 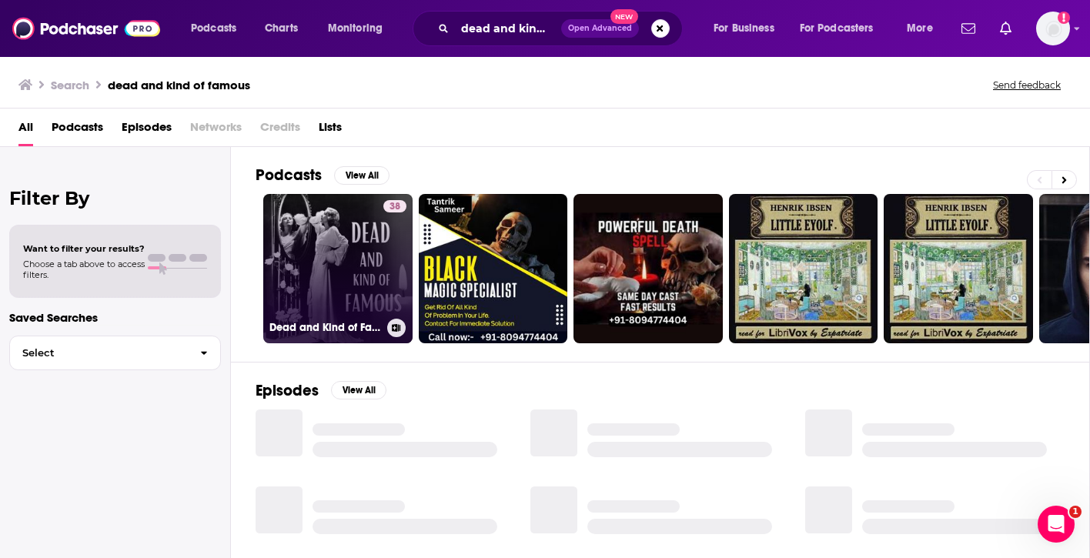 What do you see at coordinates (920, 28) in the screenshot?
I see `span: More` at bounding box center [920, 28].